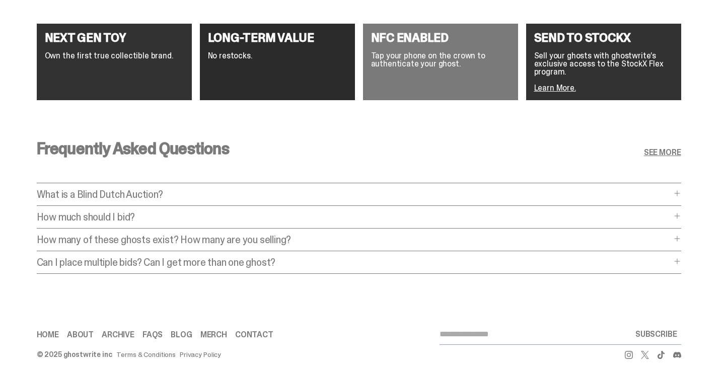  I want to click on h4: LONG-TERM VALUE, so click(277, 38).